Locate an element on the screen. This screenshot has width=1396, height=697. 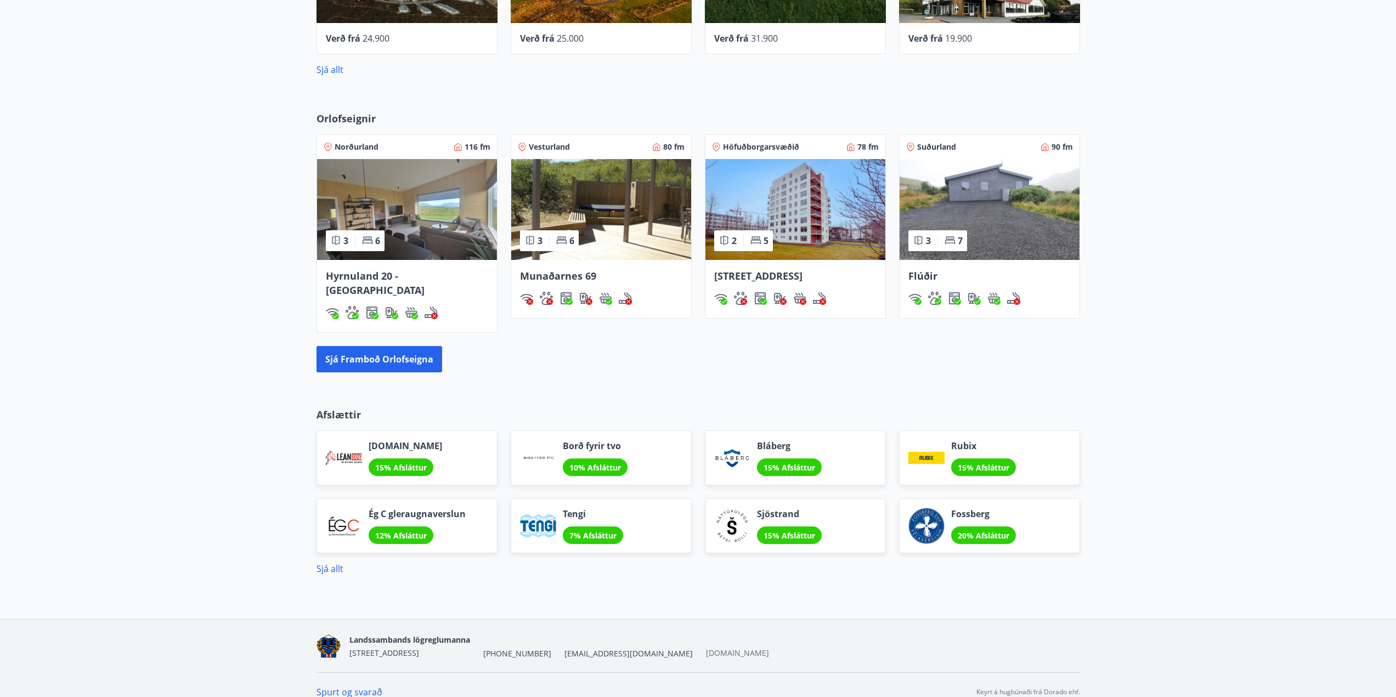
span: Landssambands lögreglumanna is located at coordinates (410, 639).